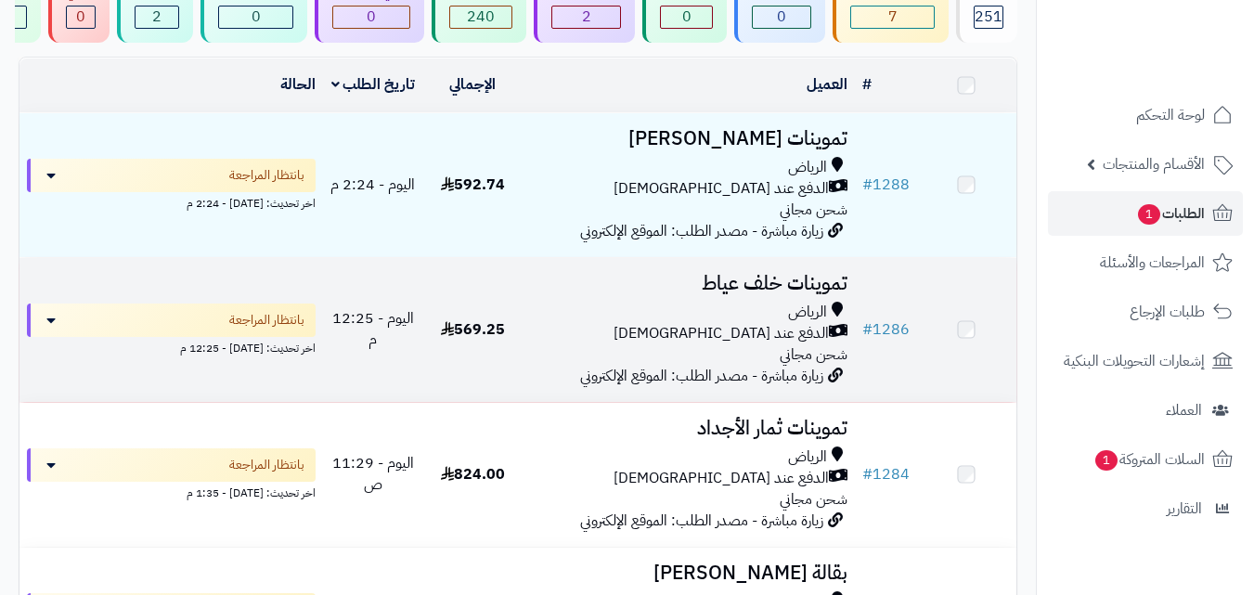 The height and width of the screenshot is (595, 1254). I want to click on span: الأقسام والمنتجات, so click(1154, 164).